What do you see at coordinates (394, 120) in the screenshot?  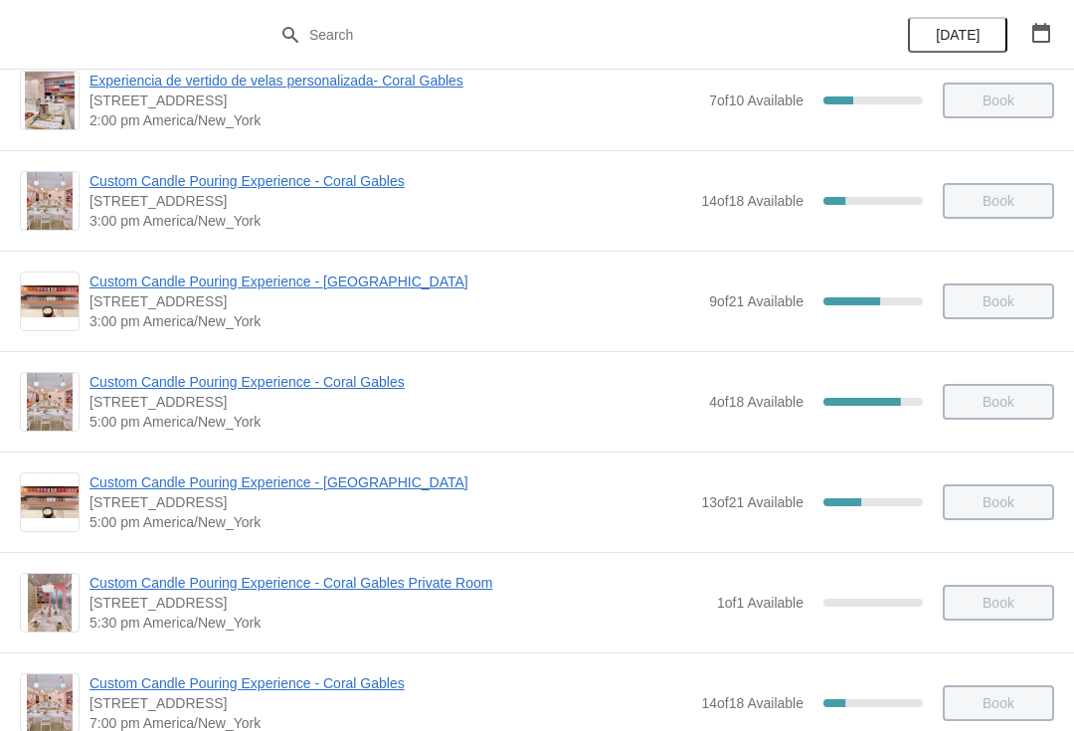 I see `span: 2:00 pm America/New_York` at bounding box center [394, 120].